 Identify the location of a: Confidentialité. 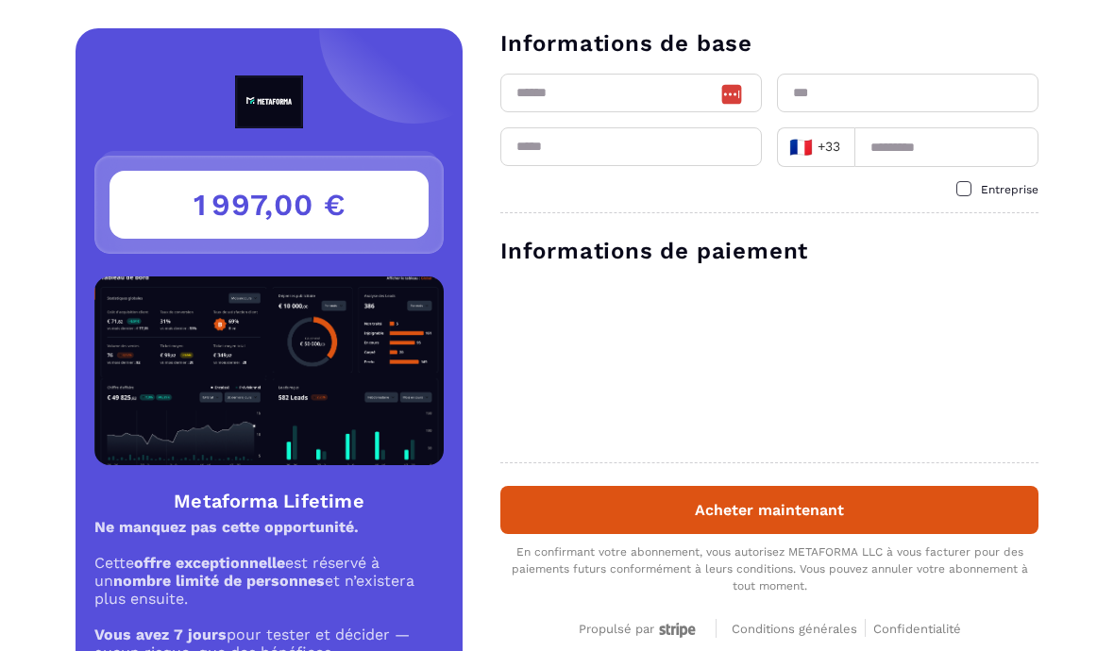
(916, 628).